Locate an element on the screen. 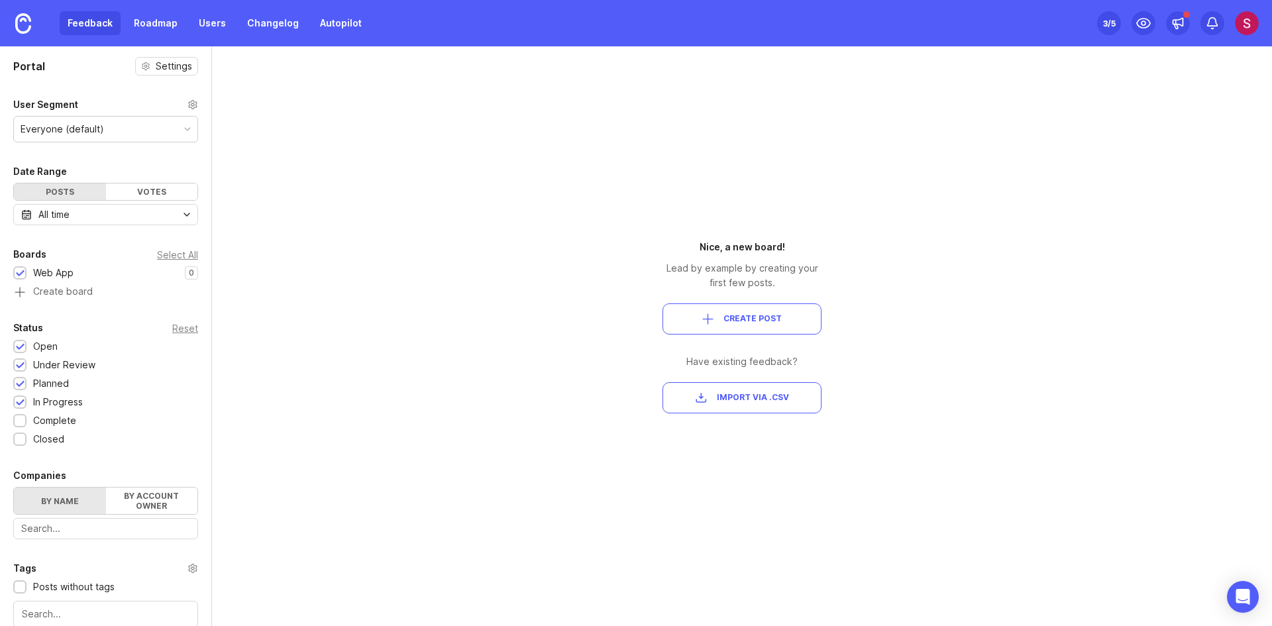 The height and width of the screenshot is (626, 1272). div: Everyone (default) is located at coordinates (62, 129).